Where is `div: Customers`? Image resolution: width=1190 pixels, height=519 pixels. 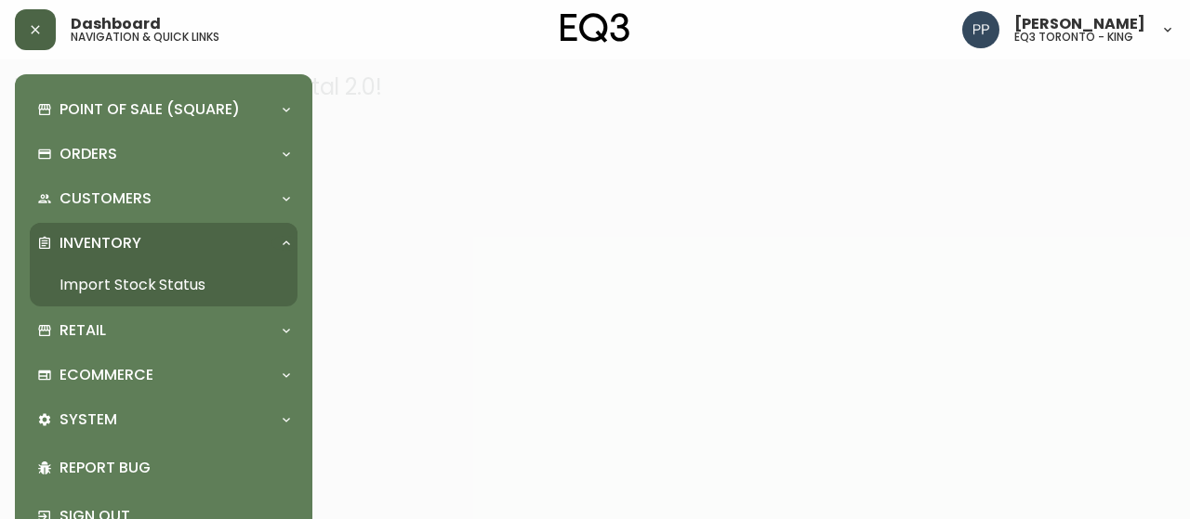
div: Customers is located at coordinates (164, 199).